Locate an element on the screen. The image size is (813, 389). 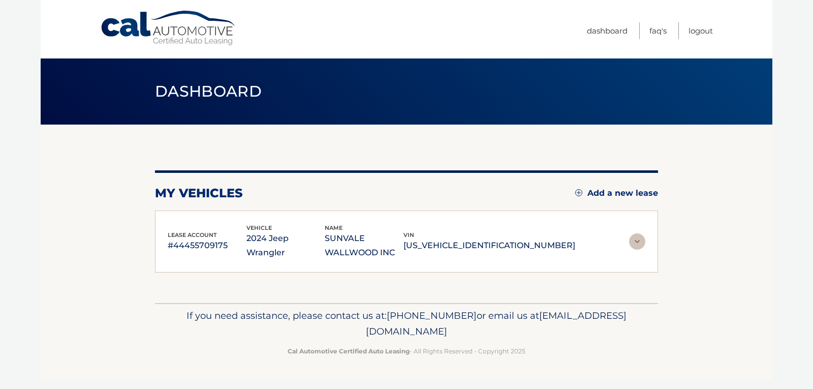
span: Dashboard is located at coordinates (208, 91).